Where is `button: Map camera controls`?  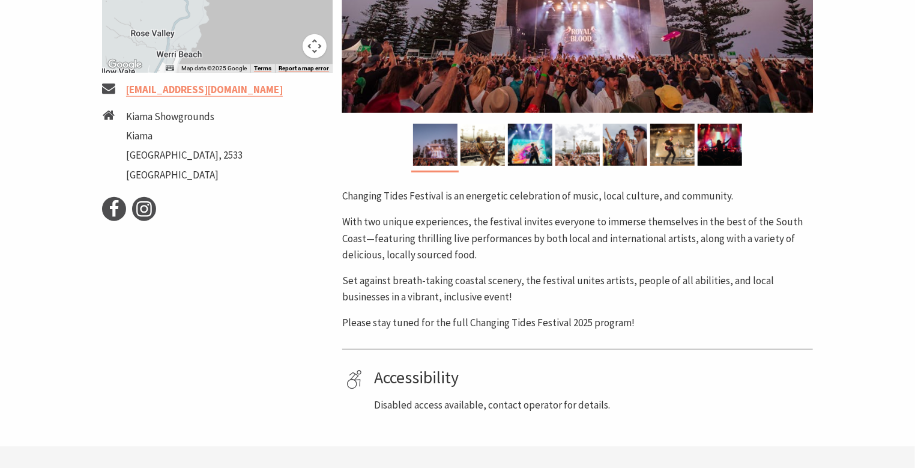
button: Map camera controls is located at coordinates (315, 46).